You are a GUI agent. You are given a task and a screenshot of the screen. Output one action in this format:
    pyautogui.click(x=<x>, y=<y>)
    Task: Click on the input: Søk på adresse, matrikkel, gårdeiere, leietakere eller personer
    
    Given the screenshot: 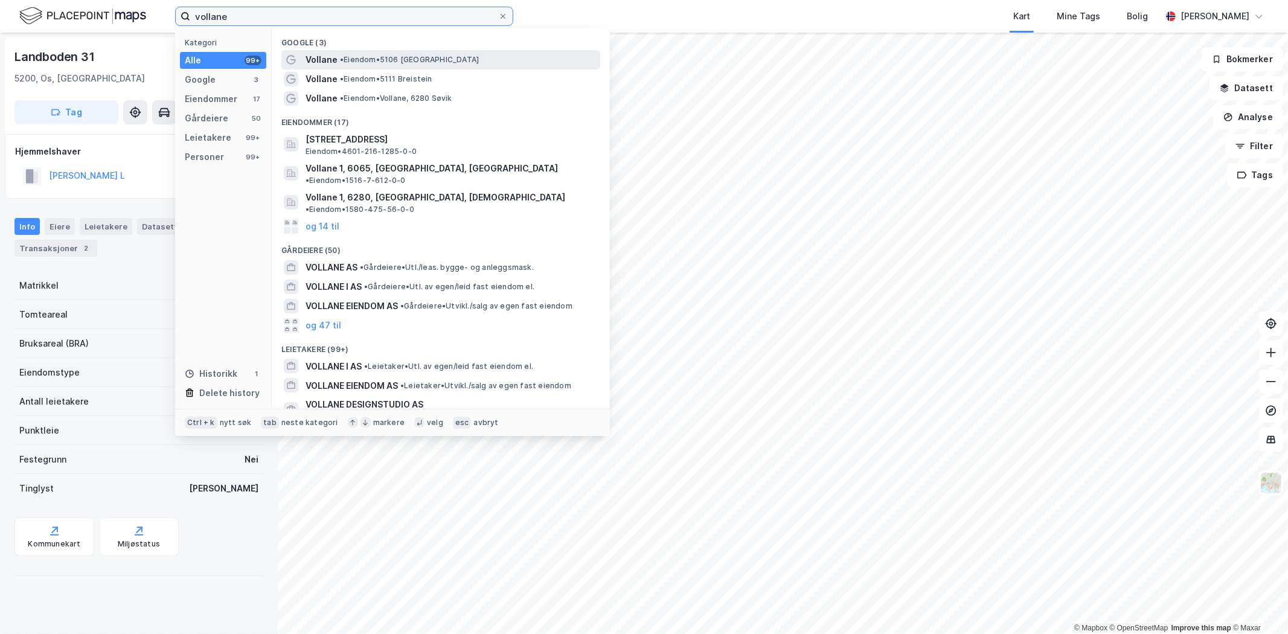 What is the action you would take?
    pyautogui.click(x=344, y=16)
    